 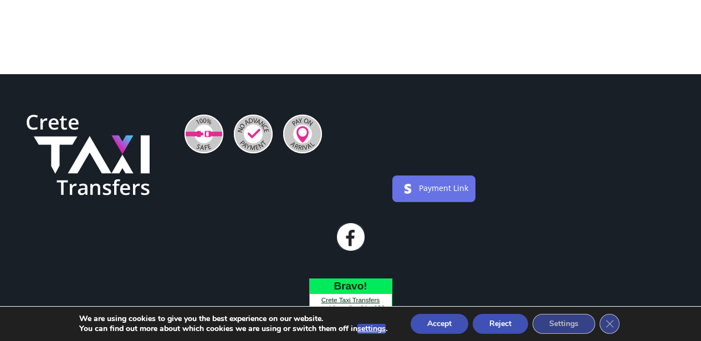 I want to click on p: You can find out more about which cookies we are using or switch them off in ., so click(x=233, y=329).